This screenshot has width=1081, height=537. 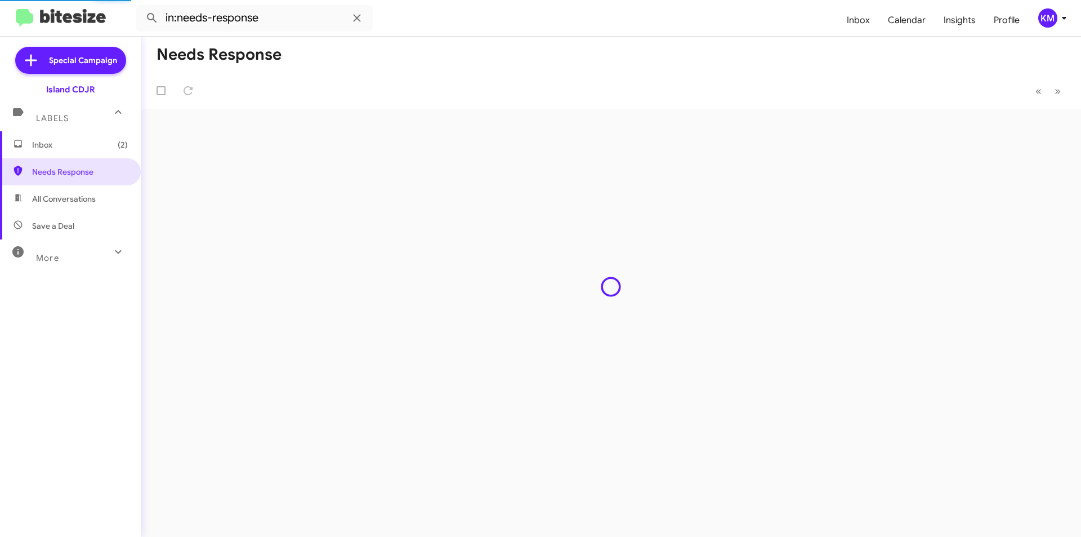 What do you see at coordinates (47, 258) in the screenshot?
I see `span: More` at bounding box center [47, 258].